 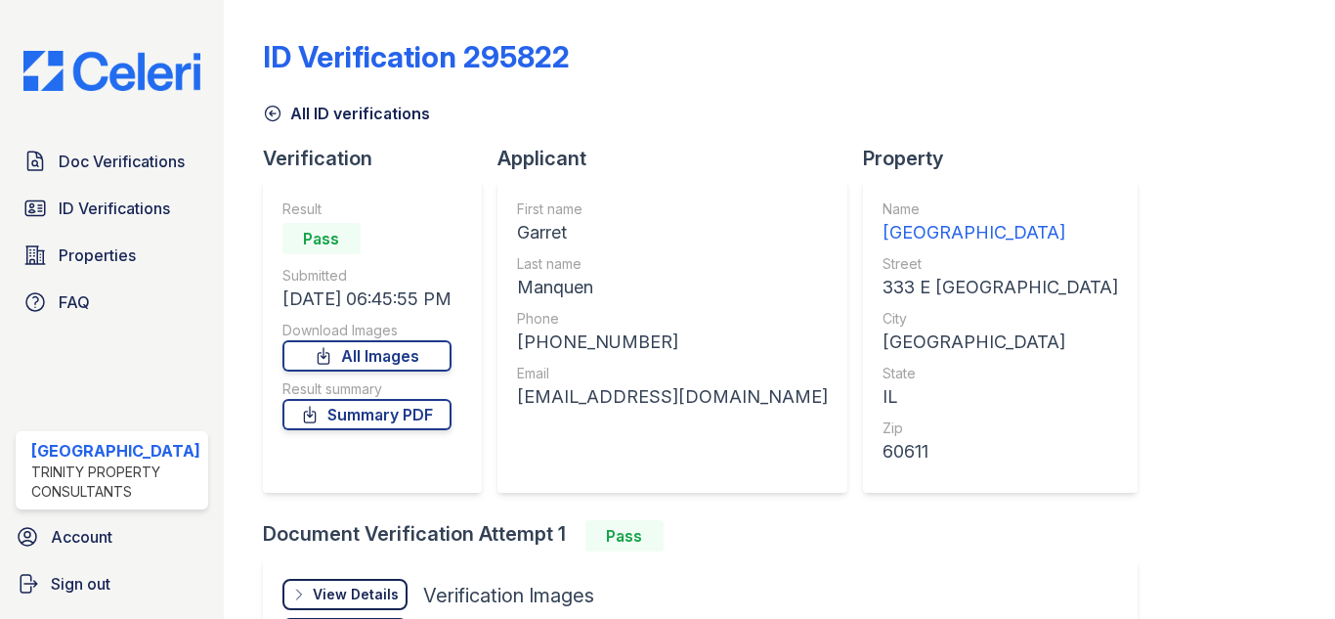 What do you see at coordinates (1000, 264) in the screenshot?
I see `div: Street` at bounding box center [1000, 264].